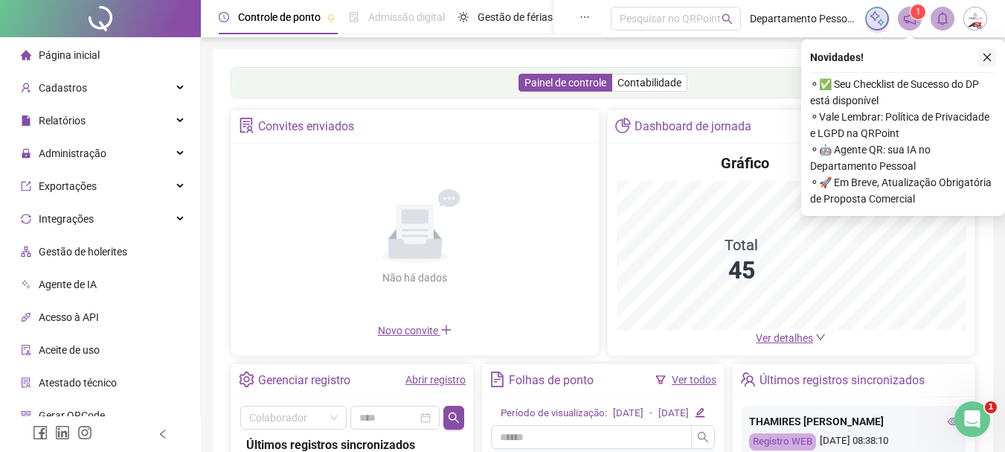  Describe the element at coordinates (943, 19) in the screenshot. I see `span: bell` at that location.